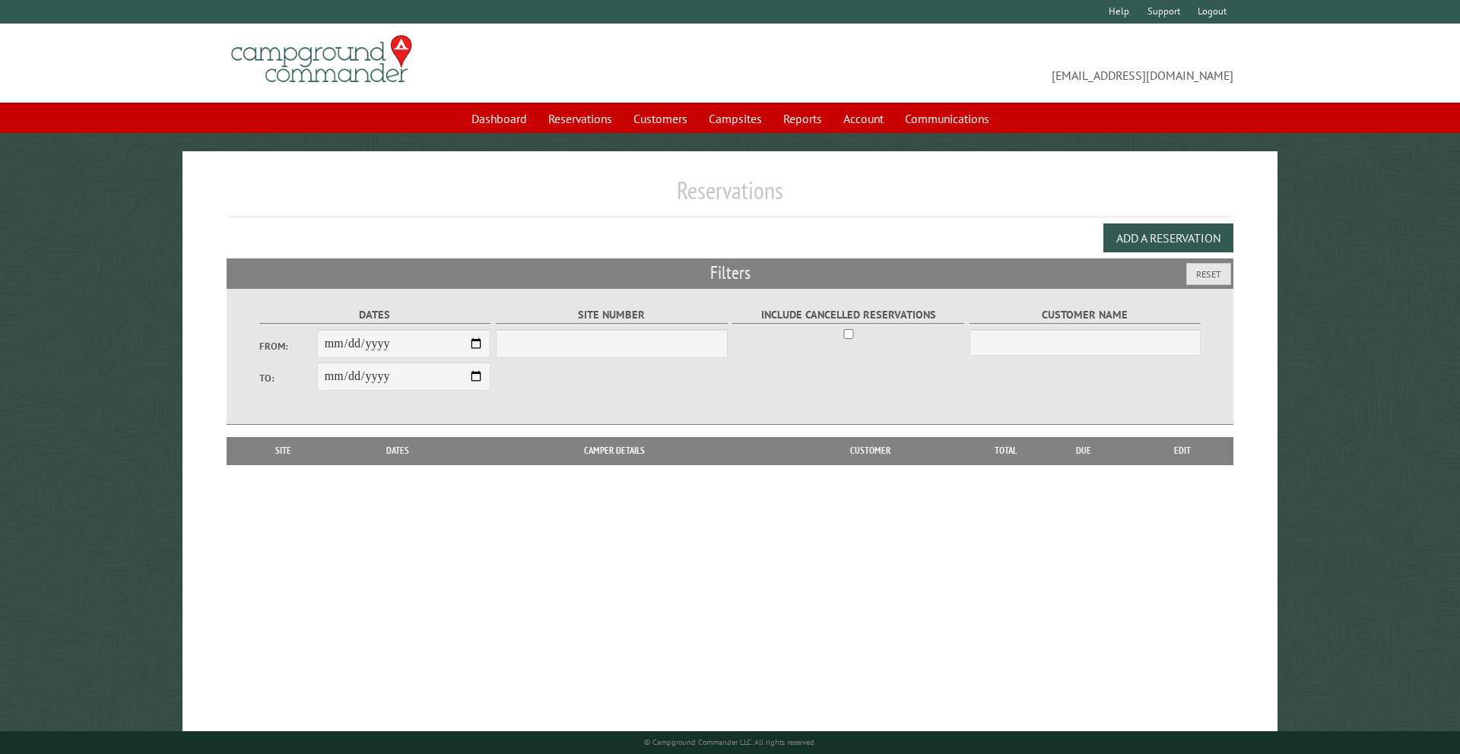 The width and height of the screenshot is (1460, 754). Describe the element at coordinates (660, 119) in the screenshot. I see `a: Customers` at that location.